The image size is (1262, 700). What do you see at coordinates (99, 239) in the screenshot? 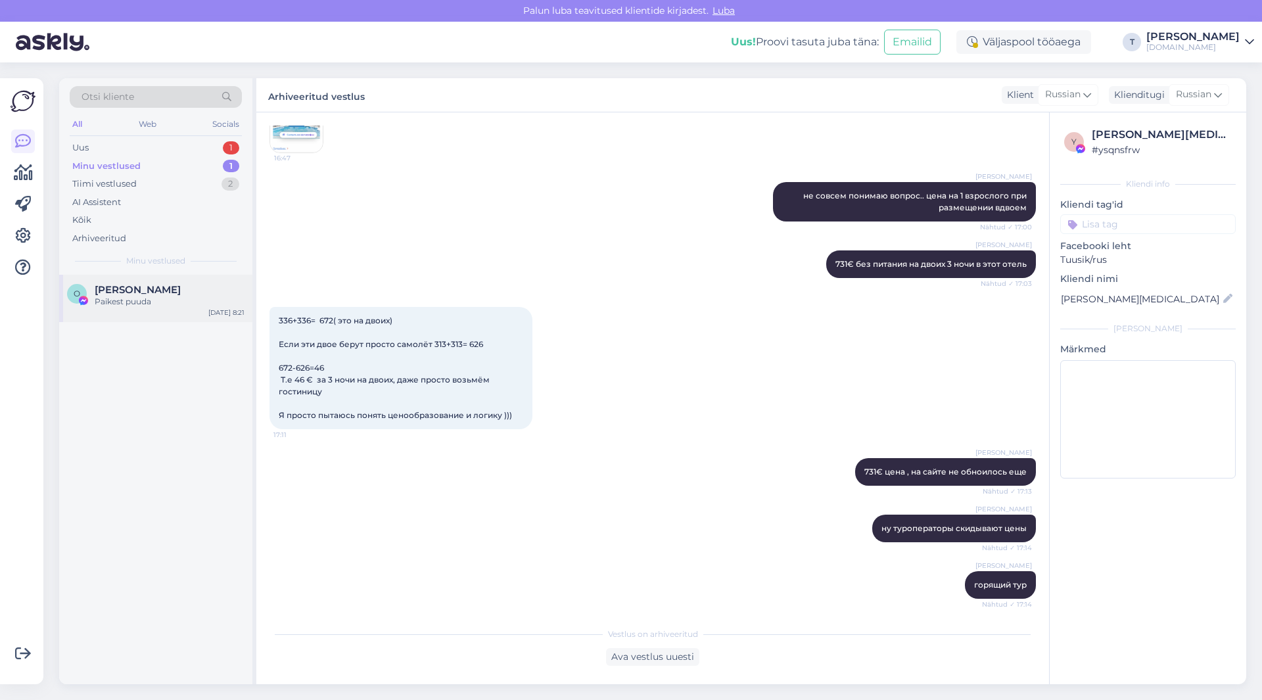
I see `div: Arhiveeritud` at bounding box center [99, 239].